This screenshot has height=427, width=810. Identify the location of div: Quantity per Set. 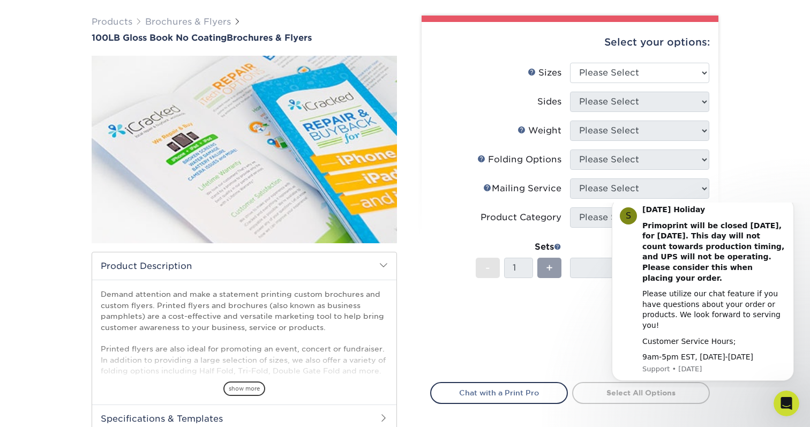
(640, 247).